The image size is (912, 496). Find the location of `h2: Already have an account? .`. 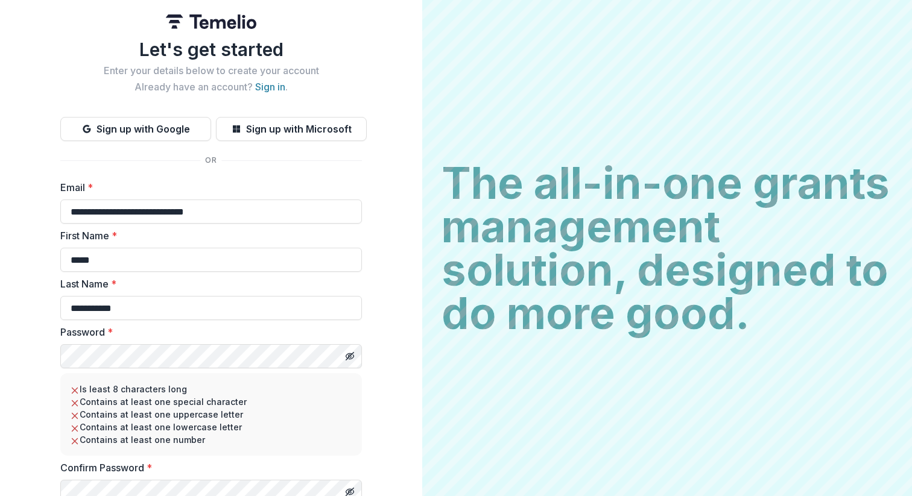

h2: Already have an account? . is located at coordinates (211, 87).